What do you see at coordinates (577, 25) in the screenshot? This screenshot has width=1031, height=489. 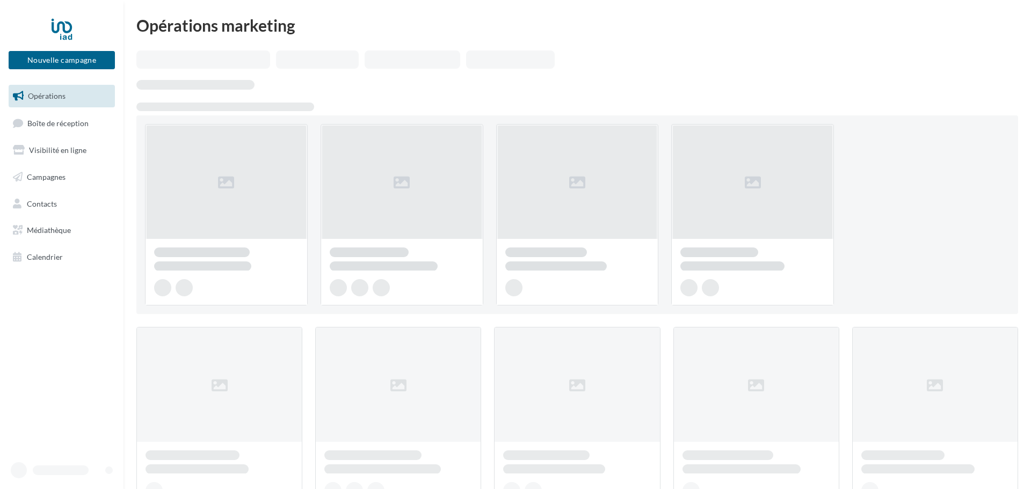 I see `div: Opérations marketing` at bounding box center [577, 25].